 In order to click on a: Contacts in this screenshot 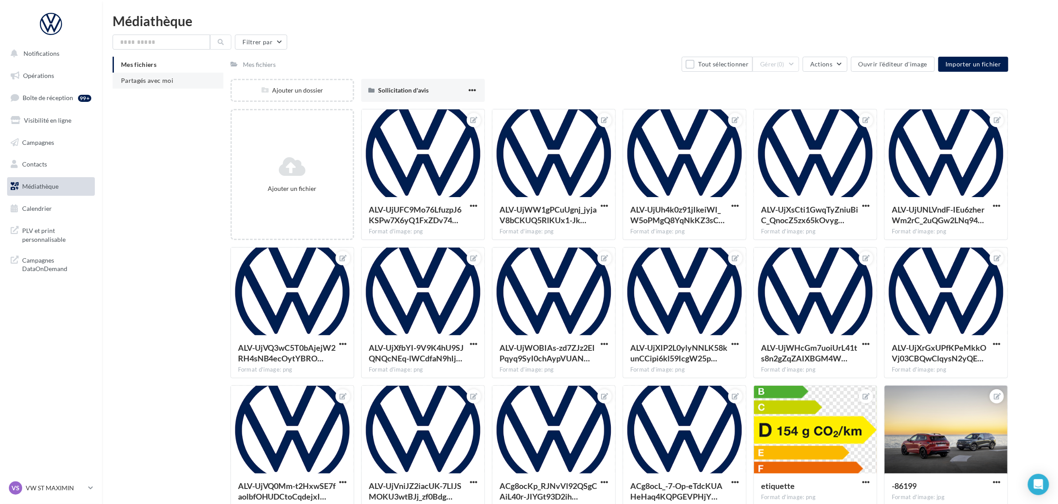, I will do `click(51, 164)`.